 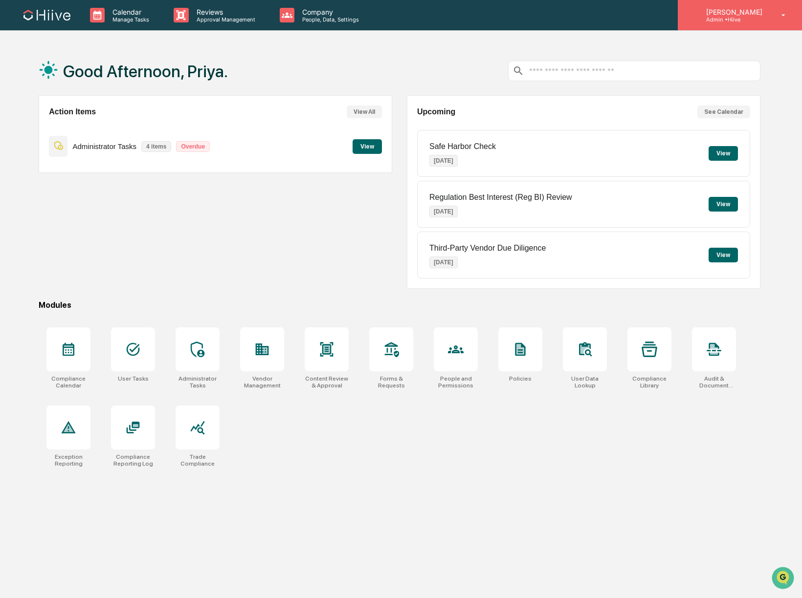 I want to click on p: People, Data, Settings, so click(x=329, y=20).